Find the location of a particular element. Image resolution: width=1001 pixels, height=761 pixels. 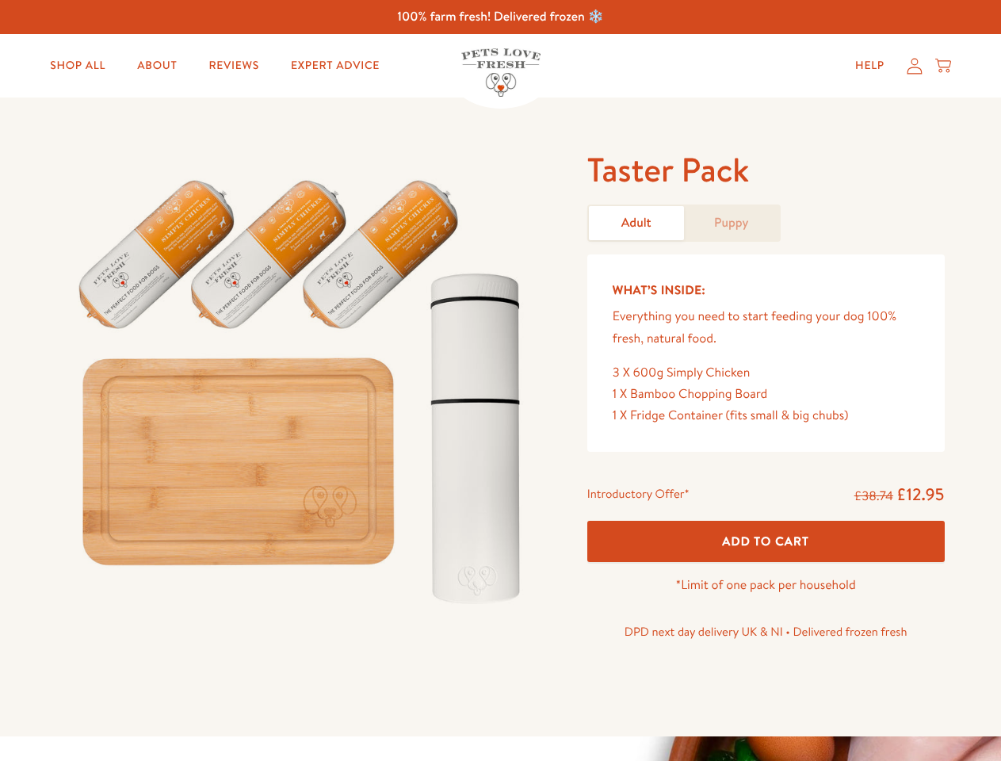

a: Shop All is located at coordinates (78, 66).